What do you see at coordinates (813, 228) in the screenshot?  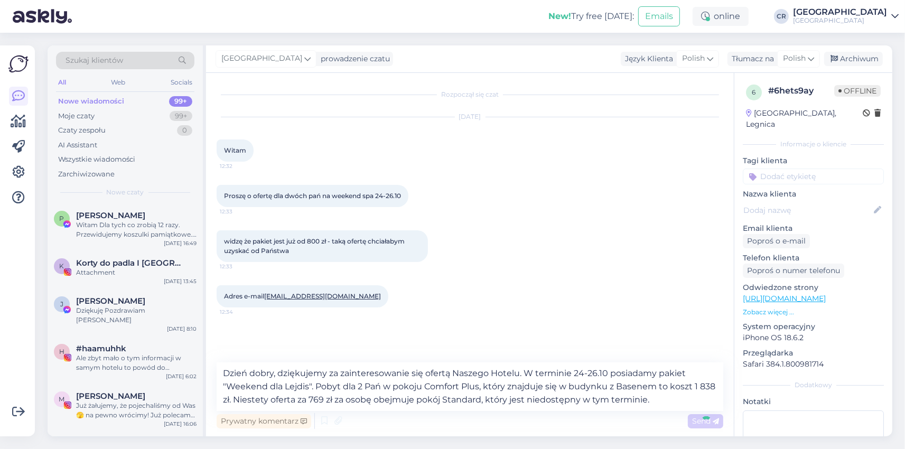 I see `p: Email klienta` at bounding box center [813, 228].